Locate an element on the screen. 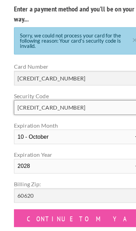  label: Security Code is located at coordinates (68, 95).